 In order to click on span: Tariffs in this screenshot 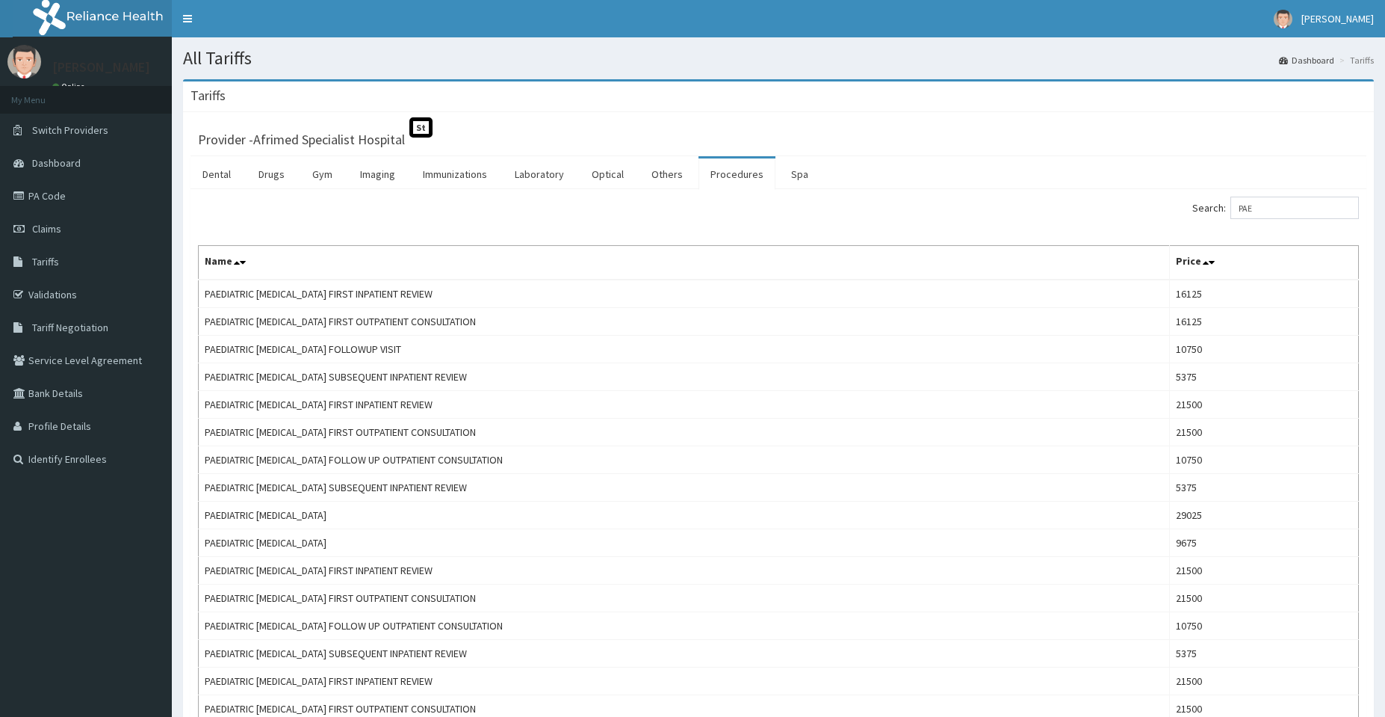, I will do `click(46, 262)`.